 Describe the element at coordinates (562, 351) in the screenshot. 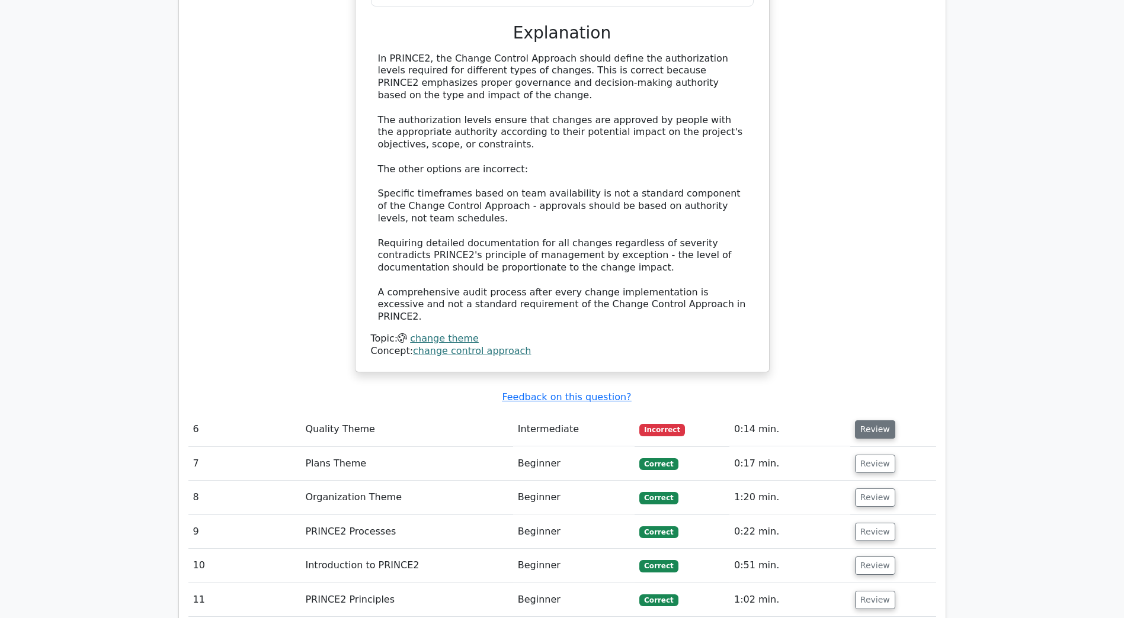

I see `div: Concept:` at that location.